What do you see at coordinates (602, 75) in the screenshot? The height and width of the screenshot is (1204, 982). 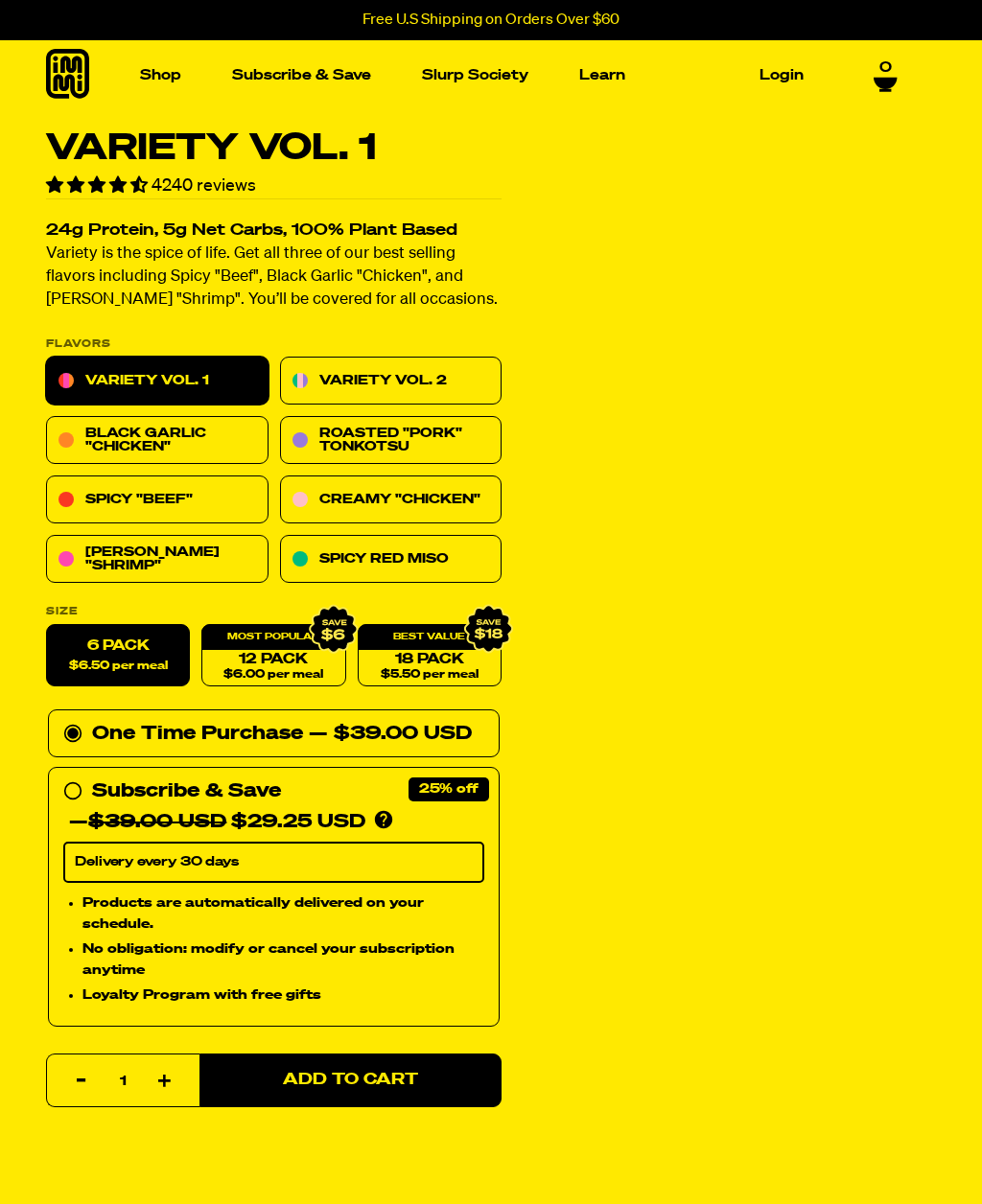 I see `a: Learn` at bounding box center [602, 75].